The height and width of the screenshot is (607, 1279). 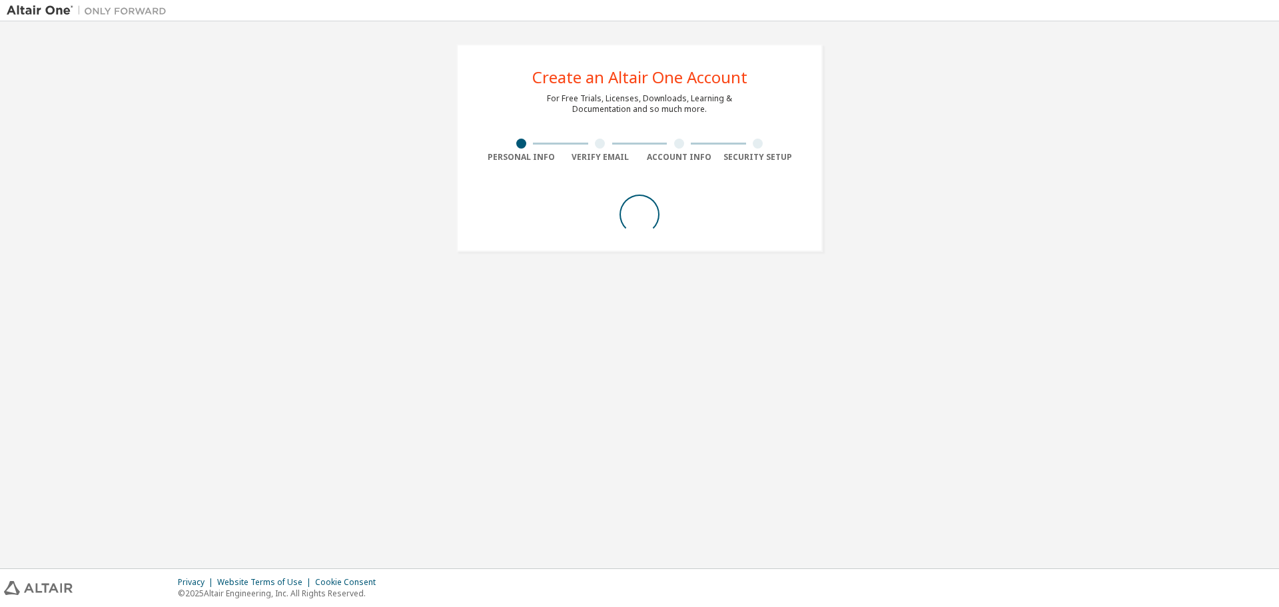 What do you see at coordinates (758, 157) in the screenshot?
I see `div: Security Setup` at bounding box center [758, 157].